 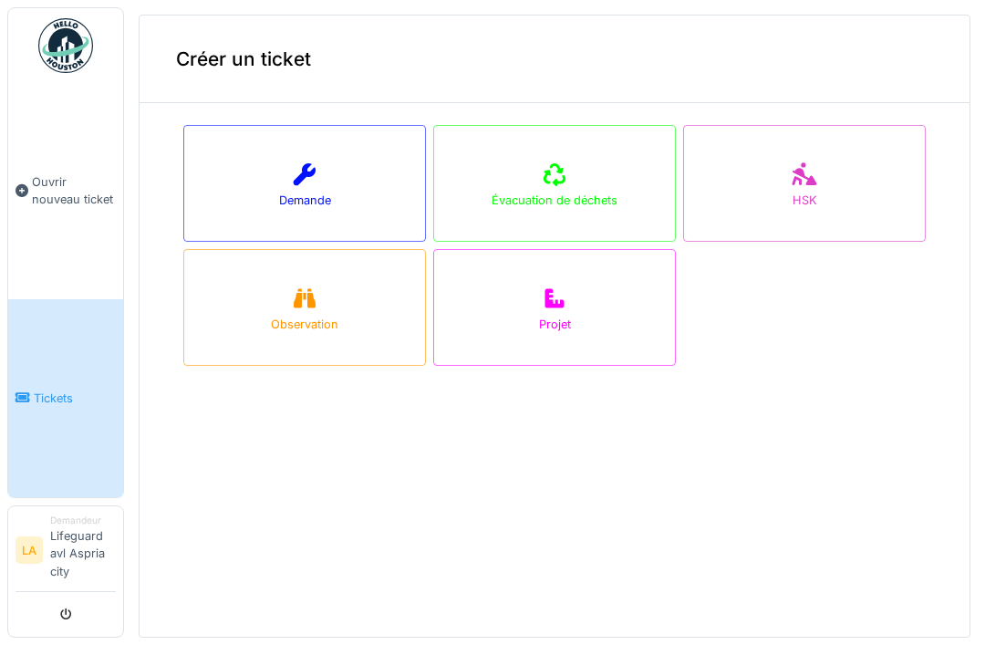 What do you see at coordinates (554, 59) in the screenshot?
I see `div: Créer un ticket` at bounding box center [554, 59].